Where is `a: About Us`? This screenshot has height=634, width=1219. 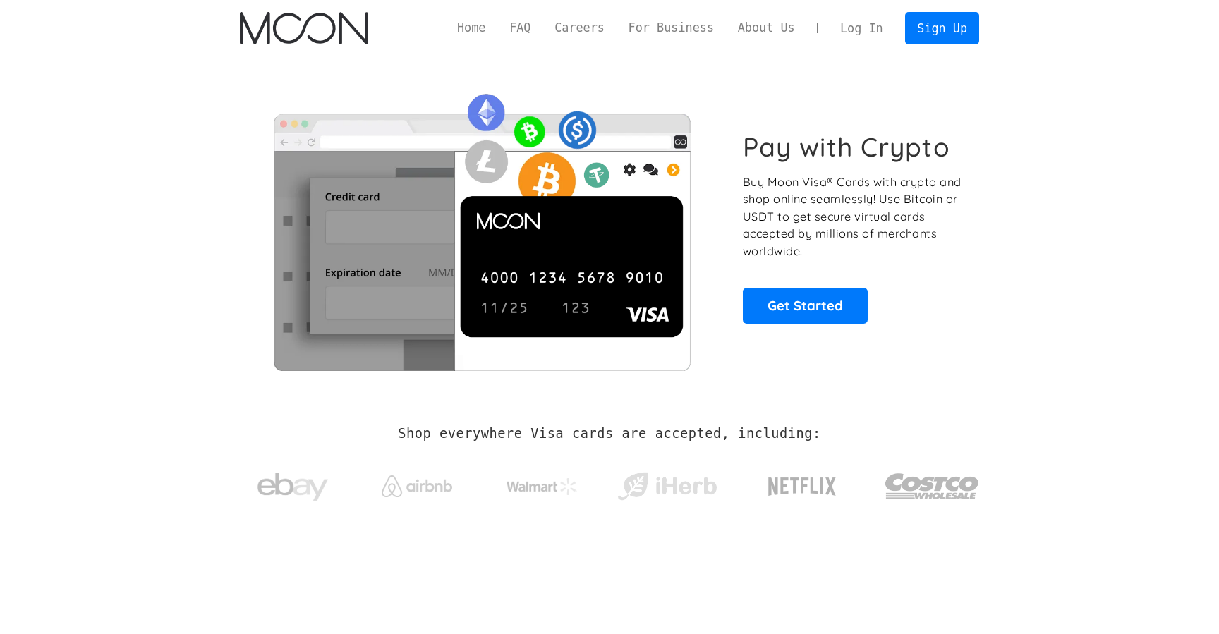 a: About Us is located at coordinates (766, 28).